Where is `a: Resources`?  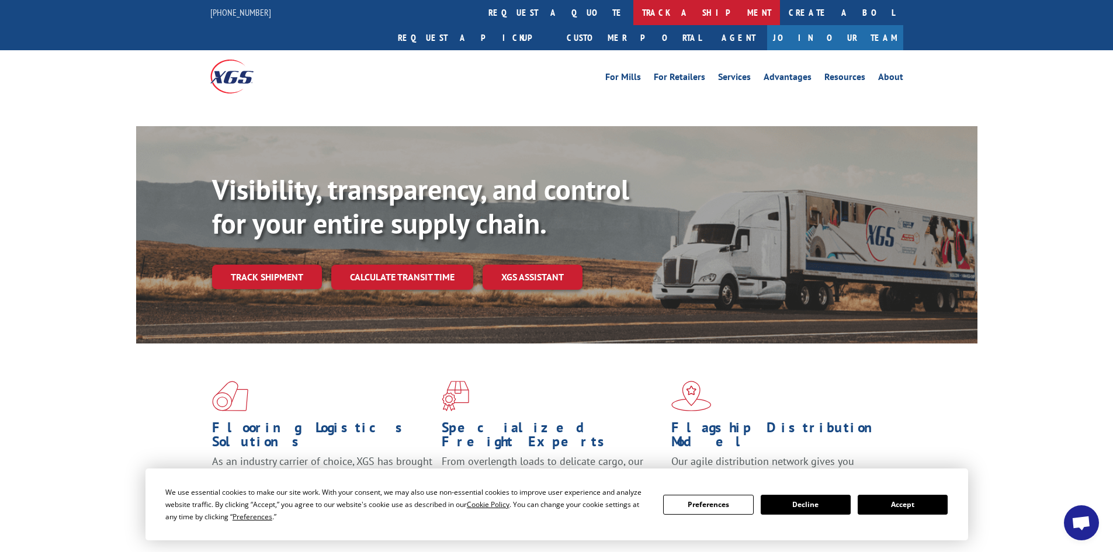
a: Resources is located at coordinates (844, 79).